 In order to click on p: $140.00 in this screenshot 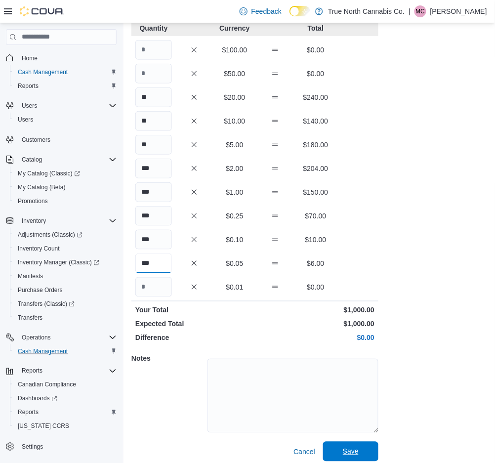, I will do `click(316, 121)`.